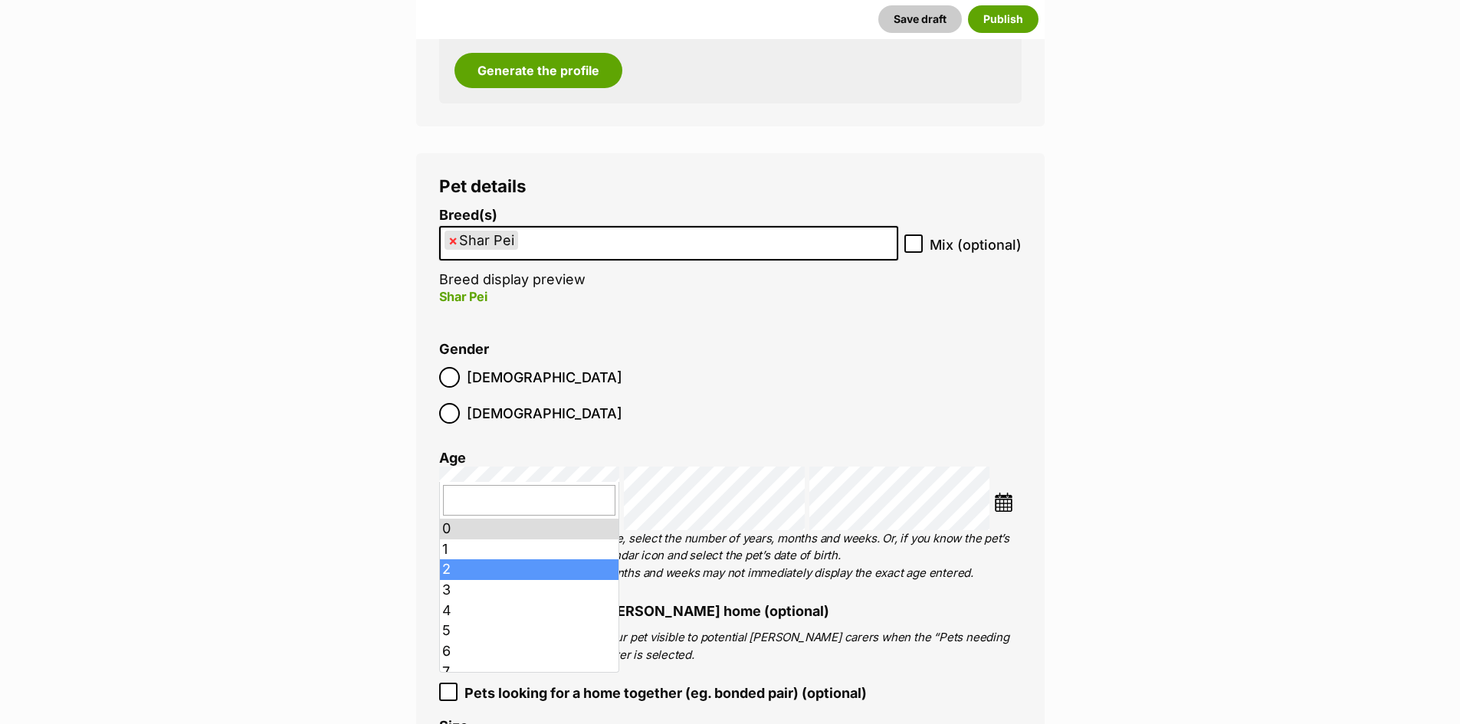 This screenshot has width=1460, height=724. Describe the element at coordinates (538, 70) in the screenshot. I see `button: Generate the profile` at that location.